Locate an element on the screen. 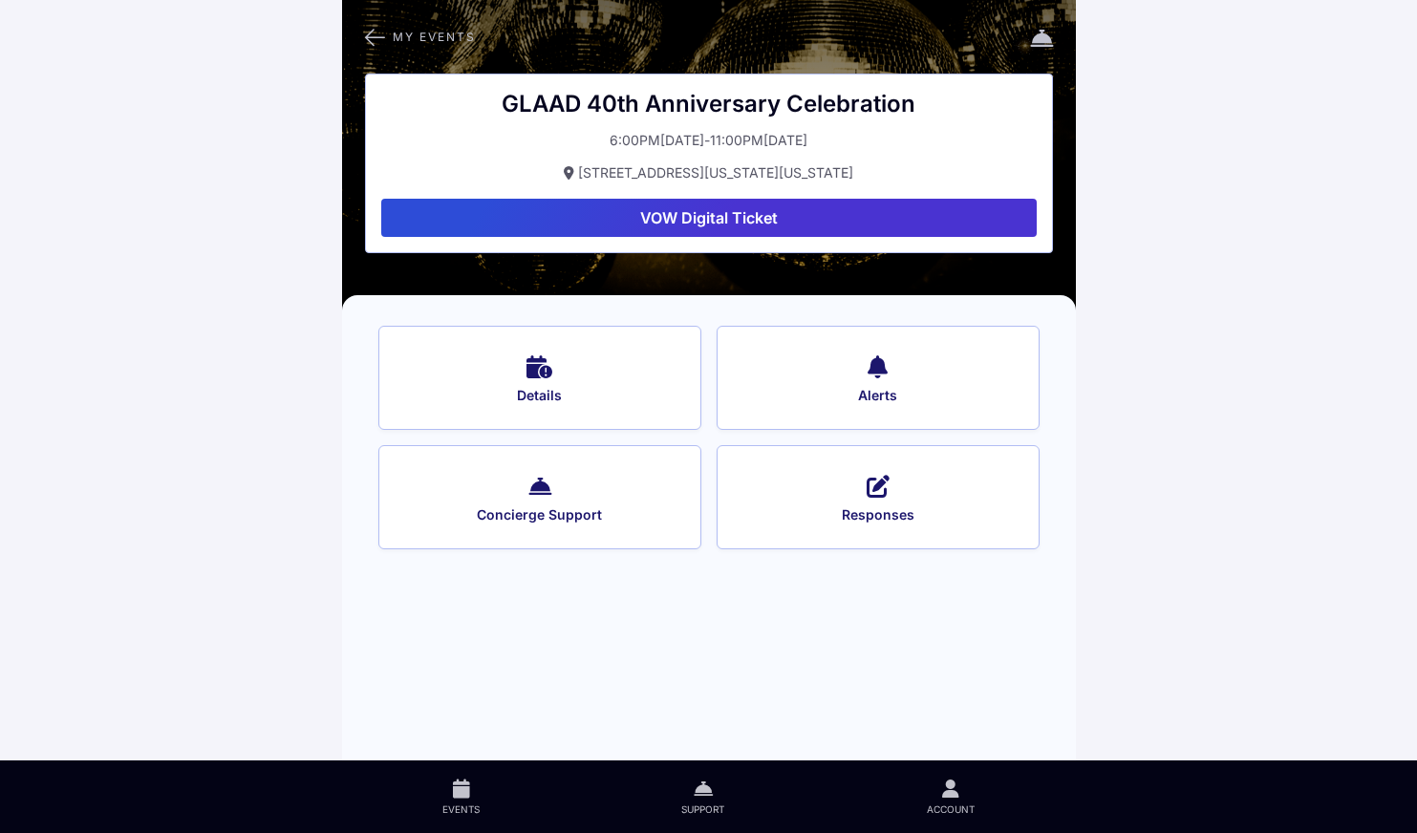  span: Details is located at coordinates (540, 395).